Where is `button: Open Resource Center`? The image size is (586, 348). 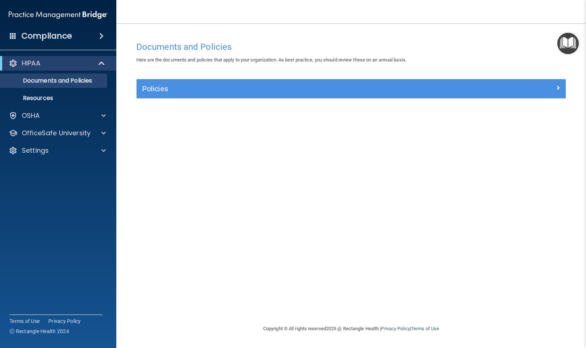 button: Open Resource Center is located at coordinates (568, 43).